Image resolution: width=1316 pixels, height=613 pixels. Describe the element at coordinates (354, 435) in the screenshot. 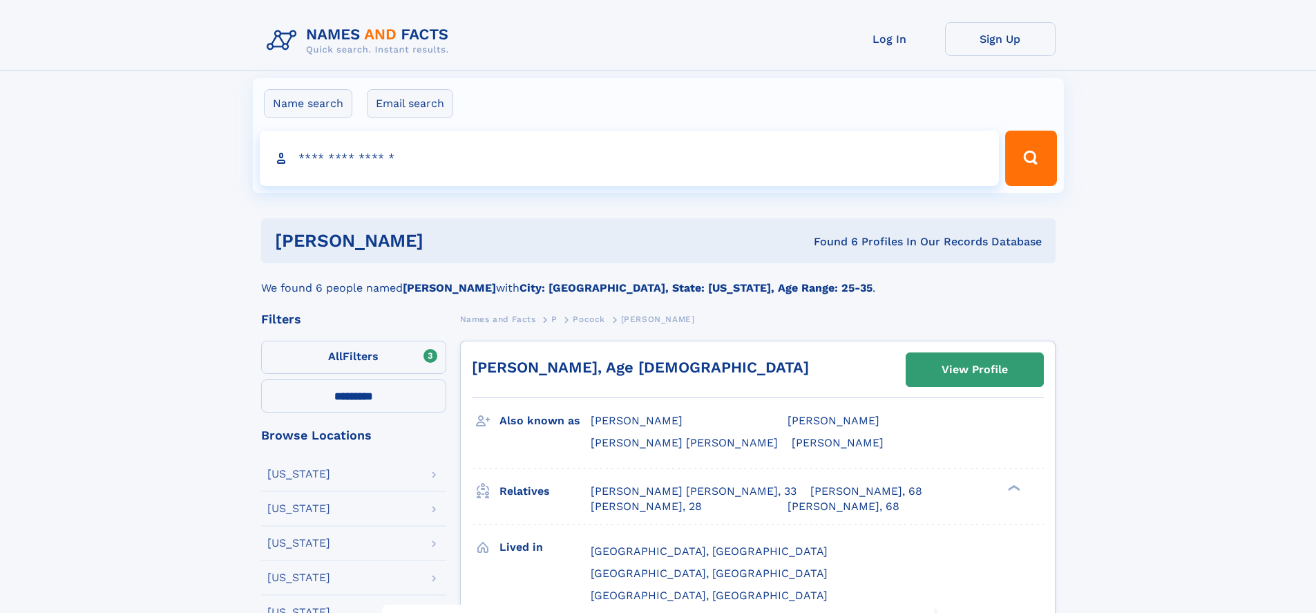

I see `div: Browse Locations` at that location.